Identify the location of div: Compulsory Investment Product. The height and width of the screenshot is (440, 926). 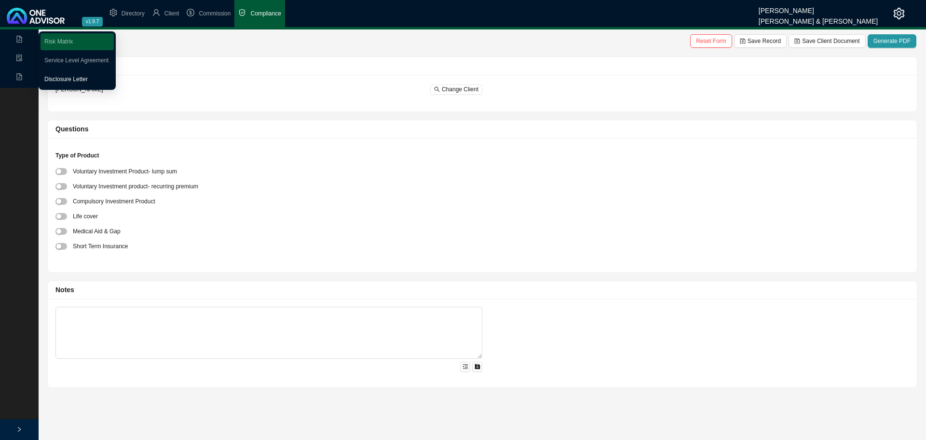
(114, 201).